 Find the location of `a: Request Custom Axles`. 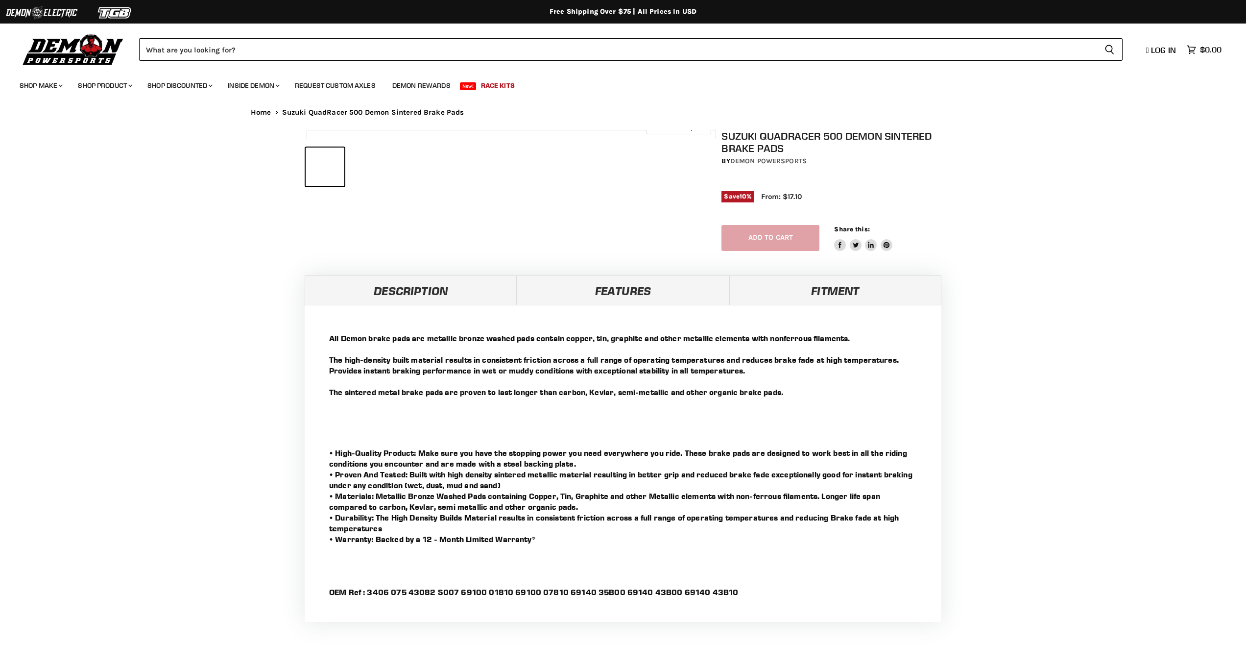

a: Request Custom Axles is located at coordinates (335, 85).